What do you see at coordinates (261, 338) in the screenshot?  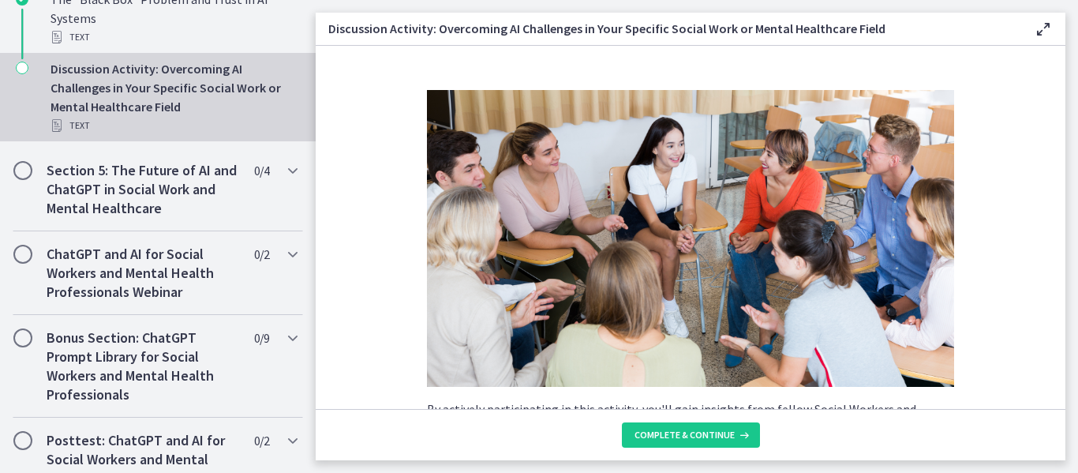 I see `span: 0 / 9` at bounding box center [261, 338].